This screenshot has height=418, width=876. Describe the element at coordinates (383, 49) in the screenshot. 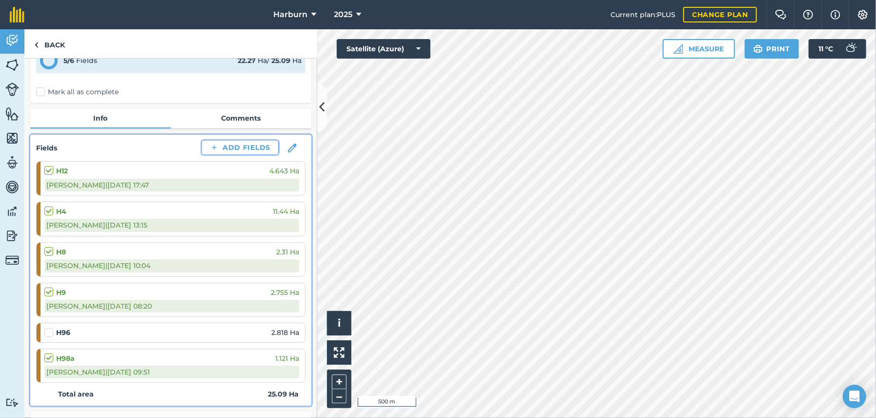

I see `button: Satellite (Azure)` at that location.